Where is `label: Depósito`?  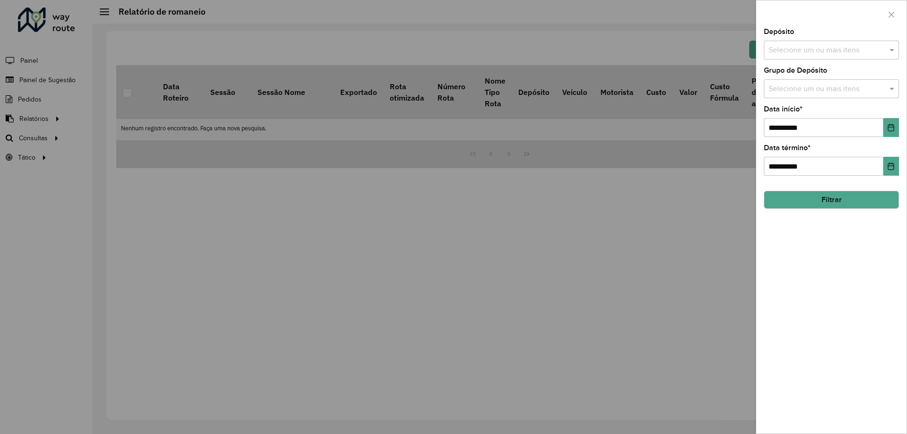
label: Depósito is located at coordinates (779, 32).